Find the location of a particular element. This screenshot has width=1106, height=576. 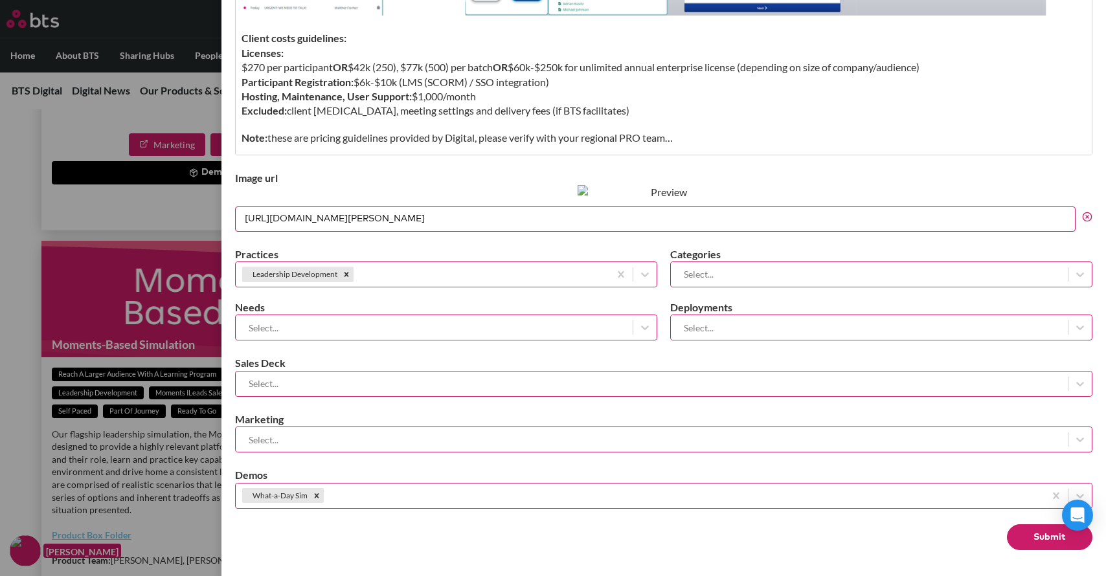

div: Open Intercom Messenger is located at coordinates (1078, 516).